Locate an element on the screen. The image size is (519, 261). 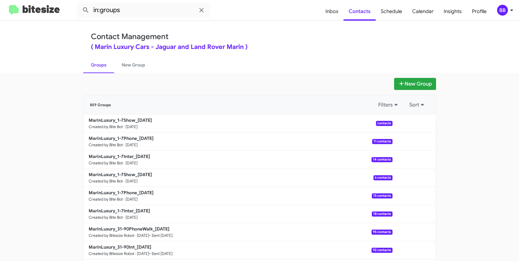
span: 14 contacts is located at coordinates (382, 160).